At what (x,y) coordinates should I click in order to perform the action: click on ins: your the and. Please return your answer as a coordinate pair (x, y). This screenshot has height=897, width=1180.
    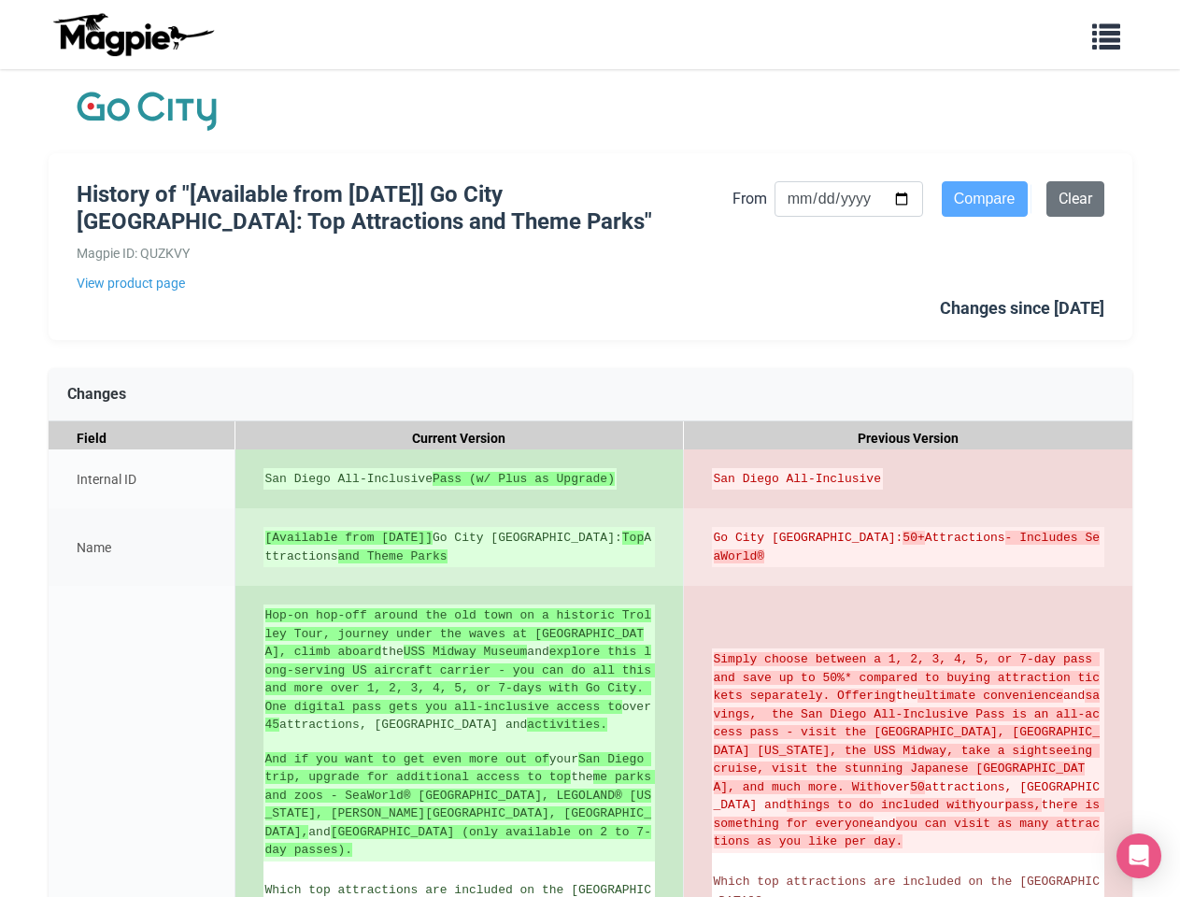
    Looking at the image, I should click on (459, 804).